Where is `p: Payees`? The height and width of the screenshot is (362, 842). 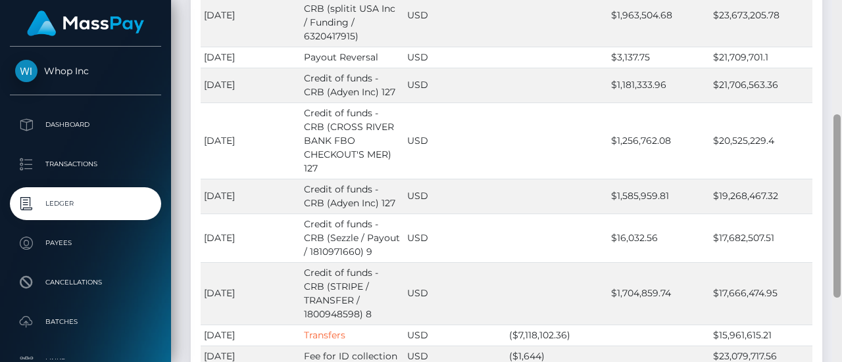
p: Payees is located at coordinates (85, 243).